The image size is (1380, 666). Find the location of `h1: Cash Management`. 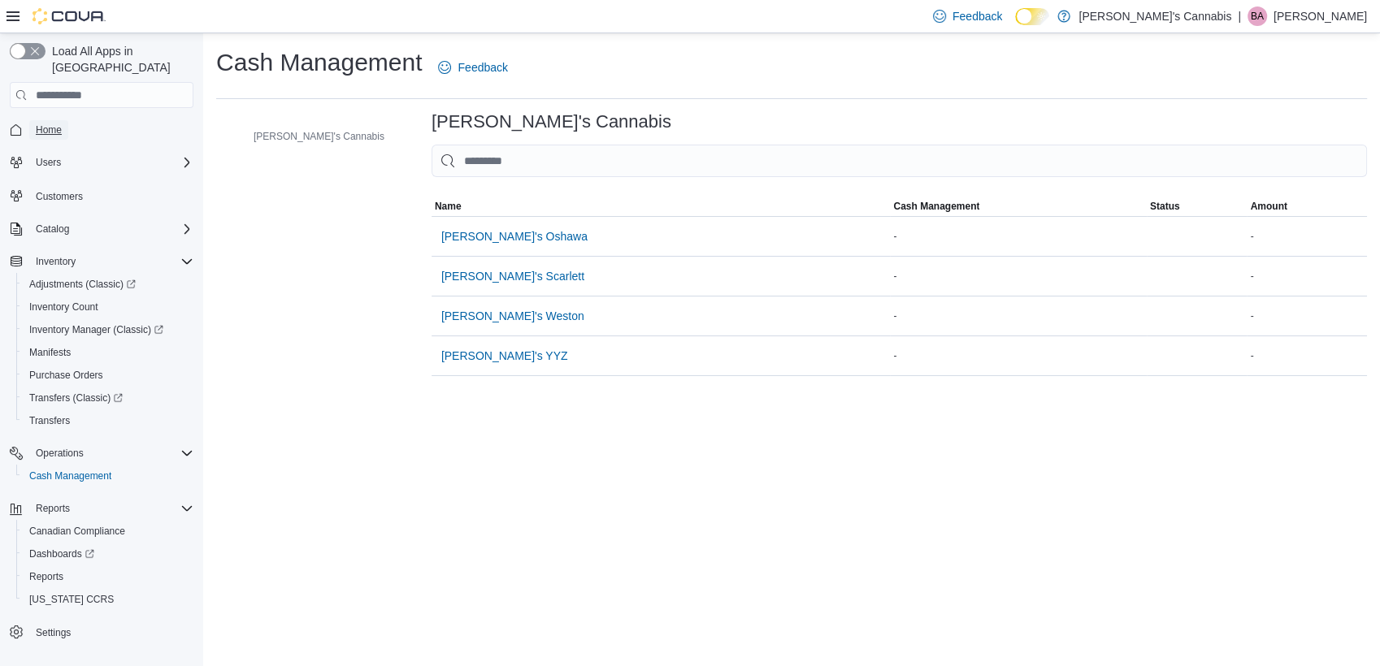

h1: Cash Management is located at coordinates (319, 63).